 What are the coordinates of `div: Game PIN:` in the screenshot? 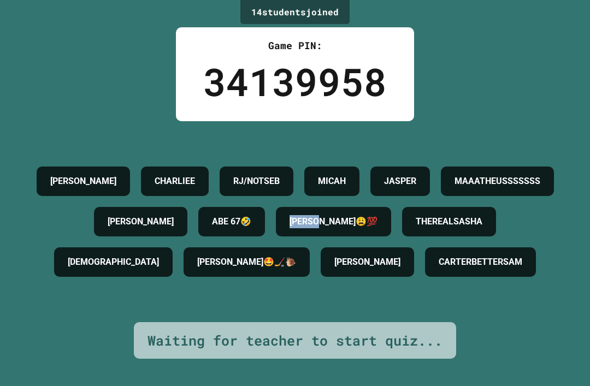 It's located at (295, 45).